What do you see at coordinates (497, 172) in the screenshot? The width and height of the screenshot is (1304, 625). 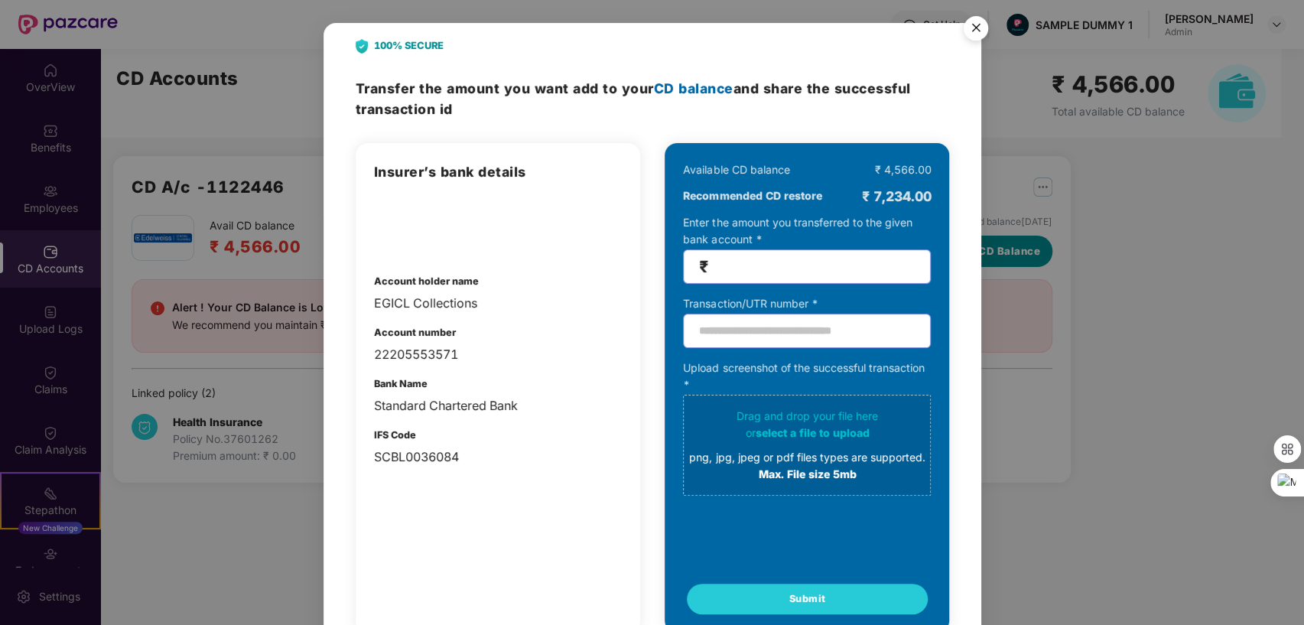 I see `h3: Insurer’s bank details` at bounding box center [497, 172].